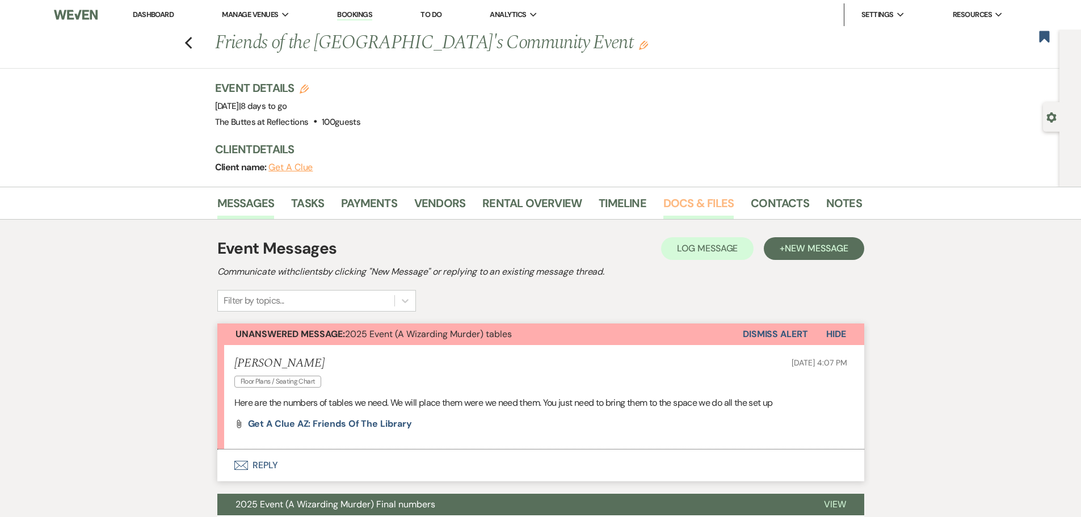 This screenshot has width=1081, height=517. I want to click on span: 2025 Event (A Wizarding Murder) Final numbers, so click(335, 504).